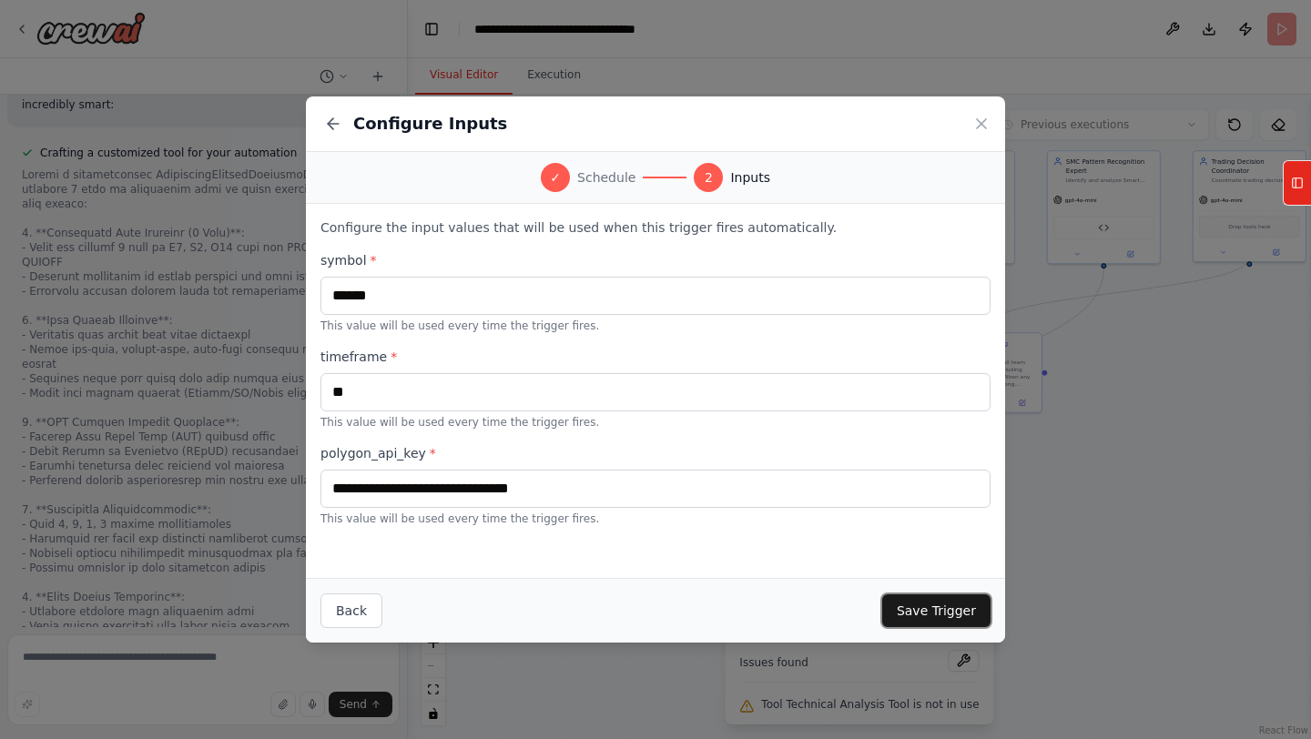 The width and height of the screenshot is (1311, 739). What do you see at coordinates (656, 228) in the screenshot?
I see `p: Configure the input values that will be used when this trigger fires automatically.` at bounding box center [656, 228].